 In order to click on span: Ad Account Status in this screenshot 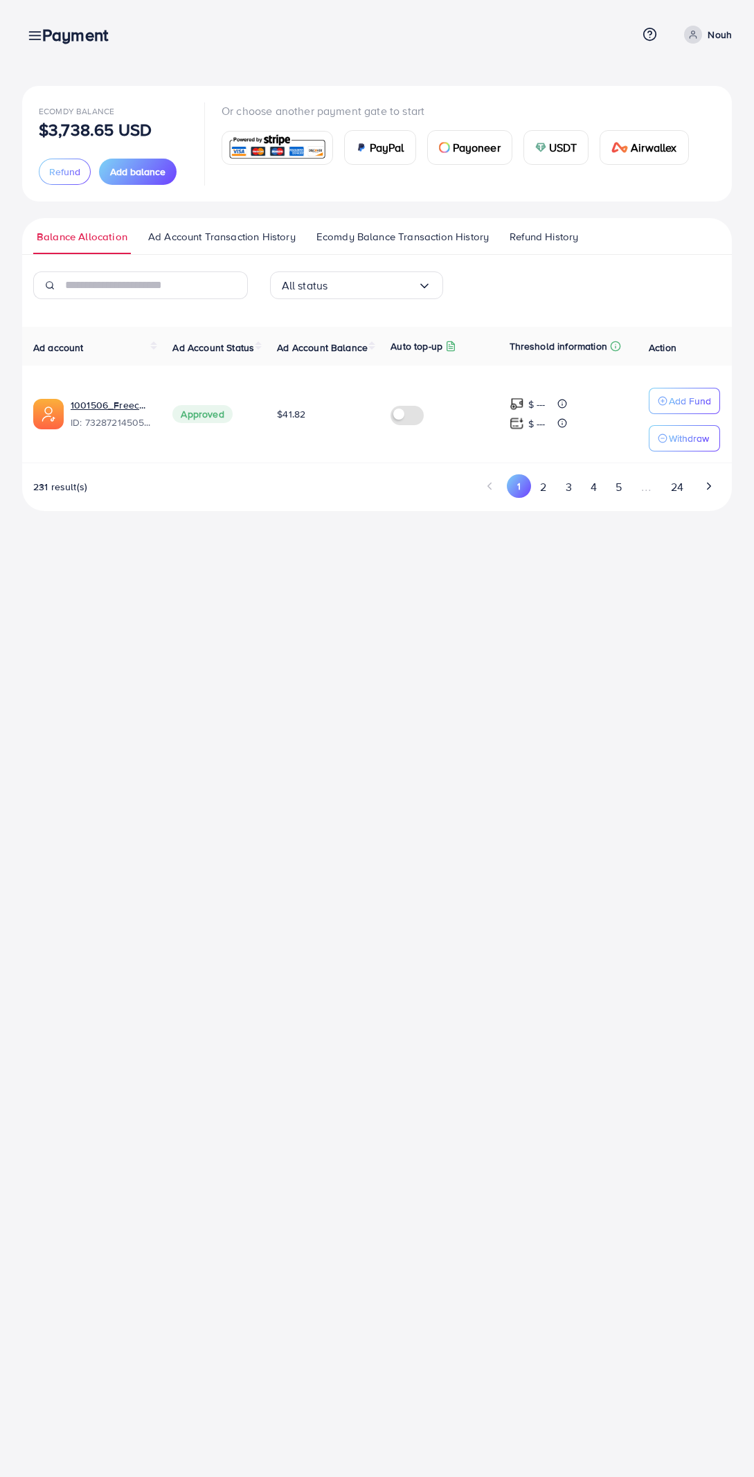, I will do `click(213, 348)`.